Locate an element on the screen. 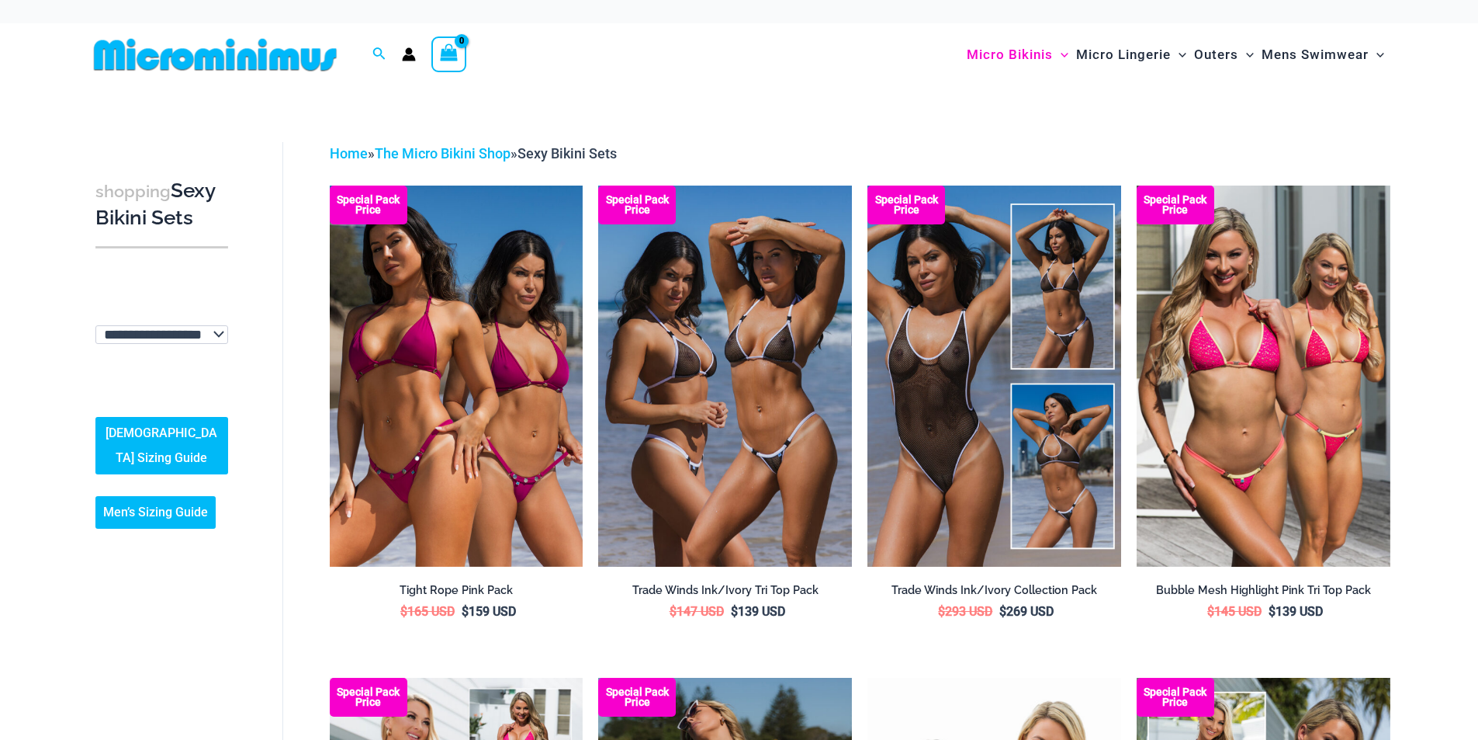 This screenshot has width=1478, height=740. a: Mens SwimwearMenu ToggleMenu Toggle is located at coordinates (1323, 54).